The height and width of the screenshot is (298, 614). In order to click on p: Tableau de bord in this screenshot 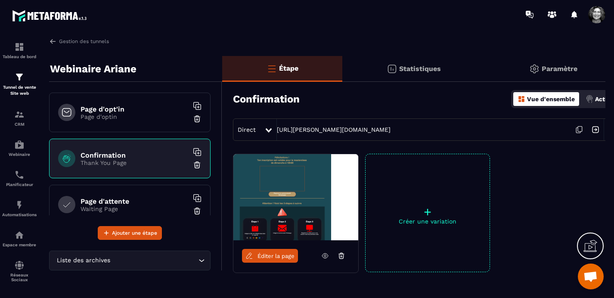, I will do `click(19, 56)`.